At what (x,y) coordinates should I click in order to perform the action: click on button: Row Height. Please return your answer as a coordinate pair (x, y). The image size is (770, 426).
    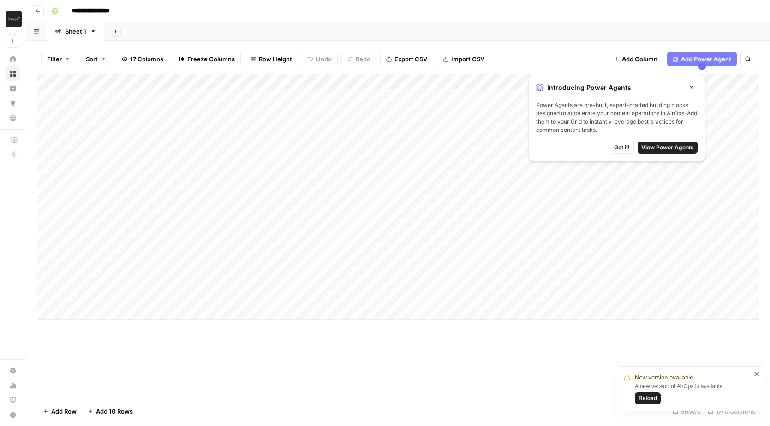
    Looking at the image, I should click on (271, 59).